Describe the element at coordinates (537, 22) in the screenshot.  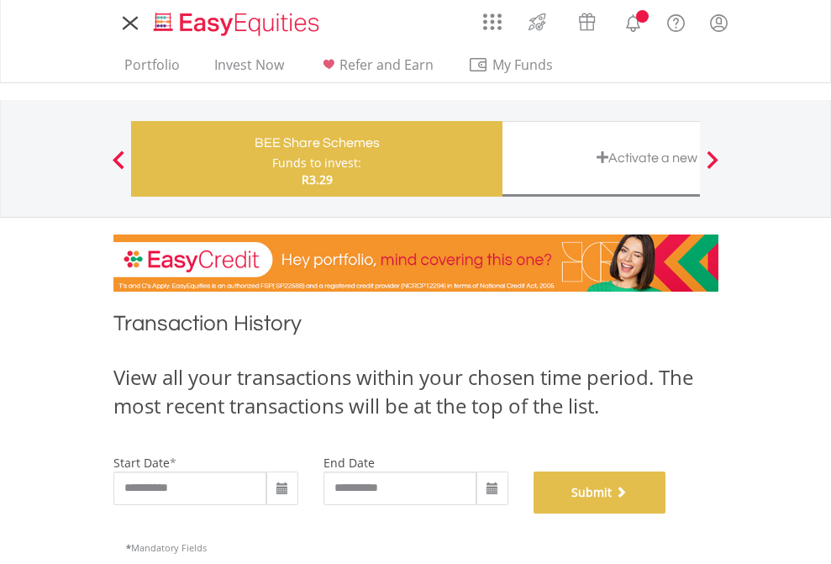
I see `img: thrive-v2.svg` at that location.